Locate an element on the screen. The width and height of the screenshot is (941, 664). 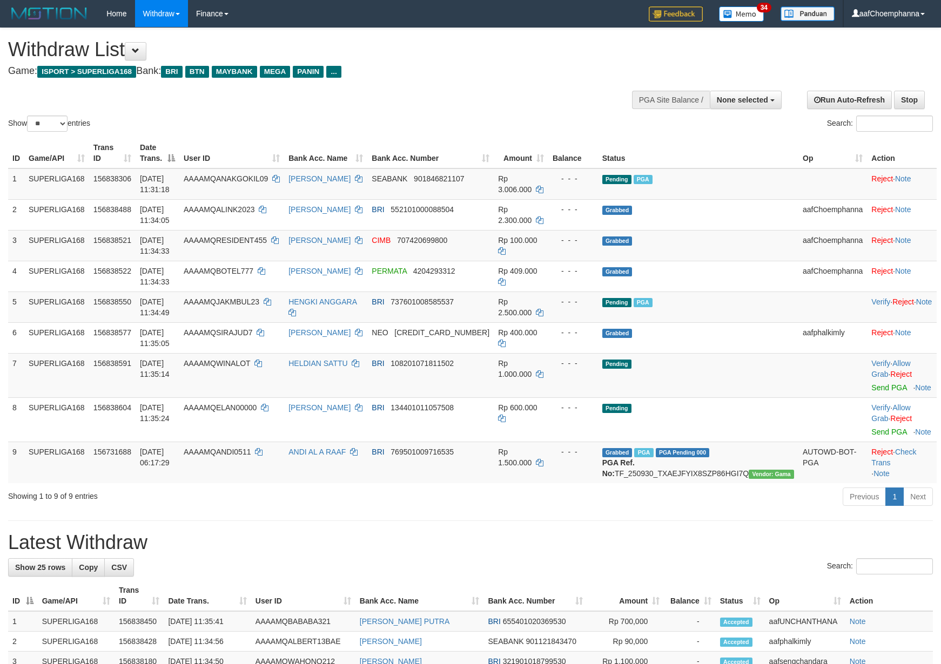
span: AAAAMQJAKMBUL23 is located at coordinates (221, 302).